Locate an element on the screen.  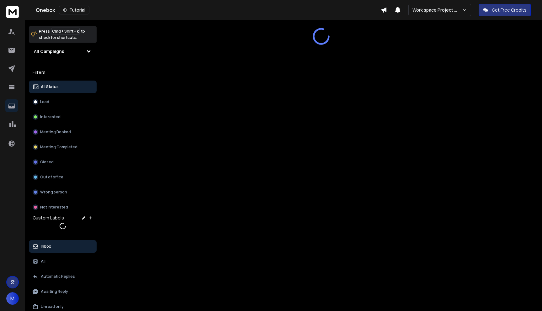
p: Interested is located at coordinates (50, 117).